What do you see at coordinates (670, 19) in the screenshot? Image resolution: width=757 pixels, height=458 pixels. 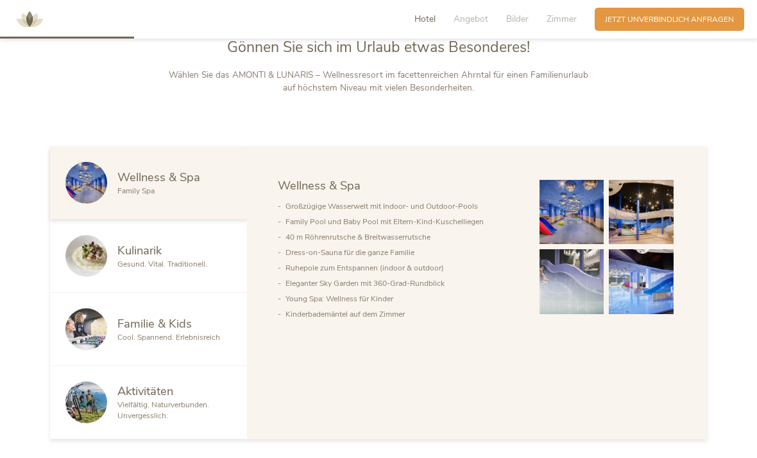 I see `span: Jetzt unverbindlich anfragen` at bounding box center [670, 19].